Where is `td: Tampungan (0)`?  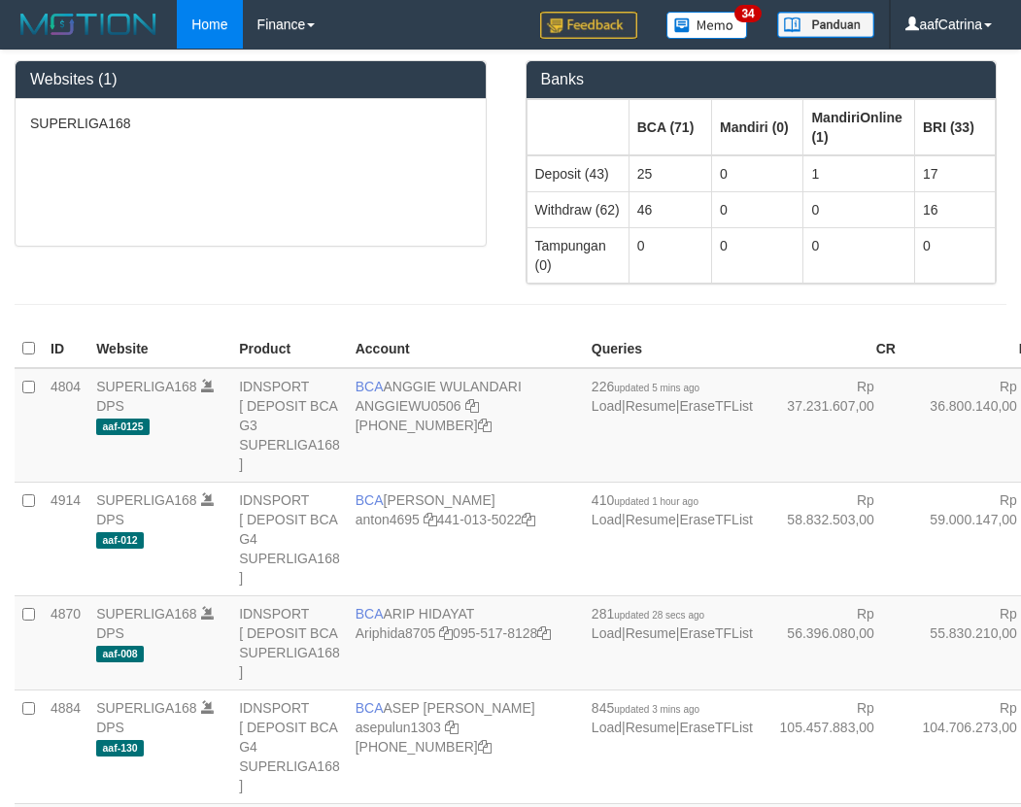 td: Tampungan (0) is located at coordinates (577, 254).